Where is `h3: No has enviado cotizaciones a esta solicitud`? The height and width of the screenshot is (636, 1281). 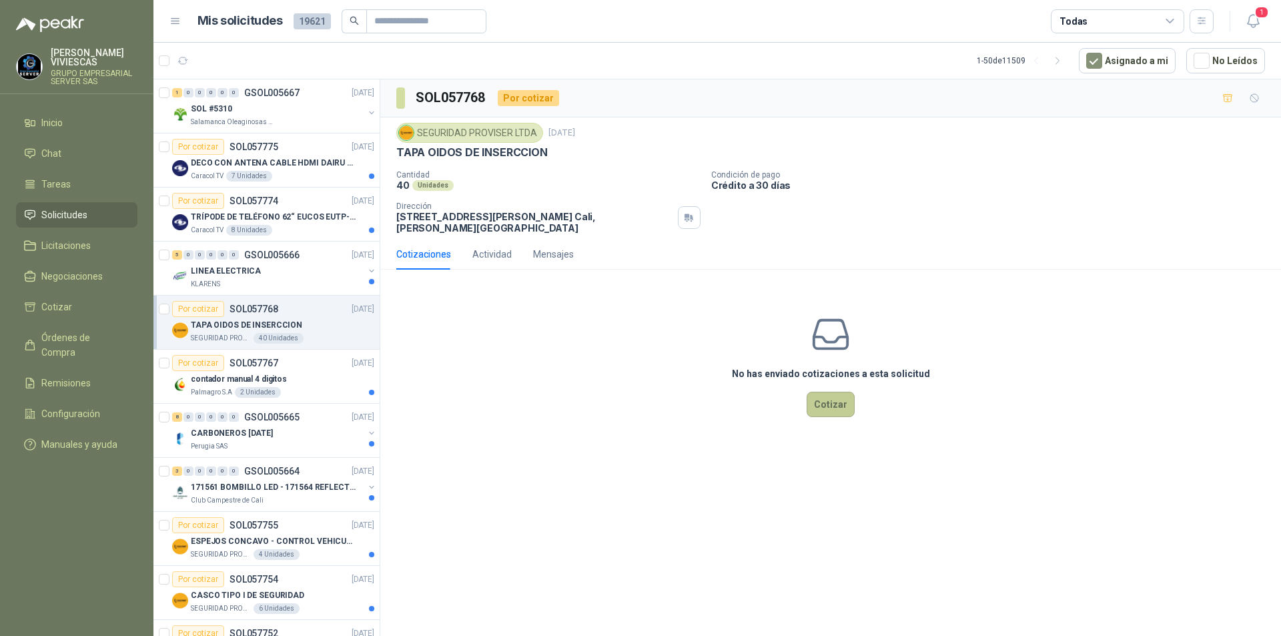 h3: No has enviado cotizaciones a esta solicitud is located at coordinates (830, 374).